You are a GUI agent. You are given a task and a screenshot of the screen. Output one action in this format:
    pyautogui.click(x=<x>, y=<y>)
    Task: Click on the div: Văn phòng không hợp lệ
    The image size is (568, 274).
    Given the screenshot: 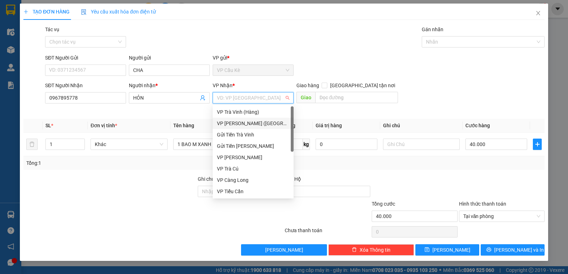 What is the action you would take?
    pyautogui.click(x=253, y=108)
    